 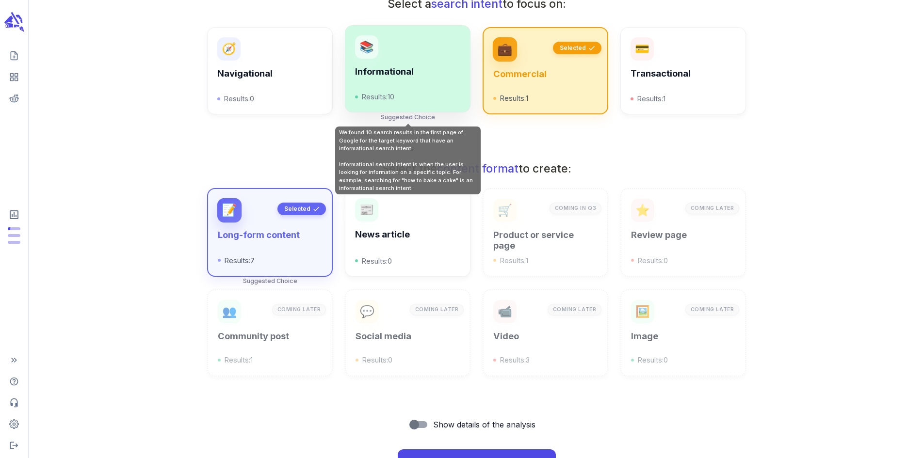 What do you see at coordinates (545, 74) in the screenshot?
I see `h6: Commercial` at bounding box center [545, 74].